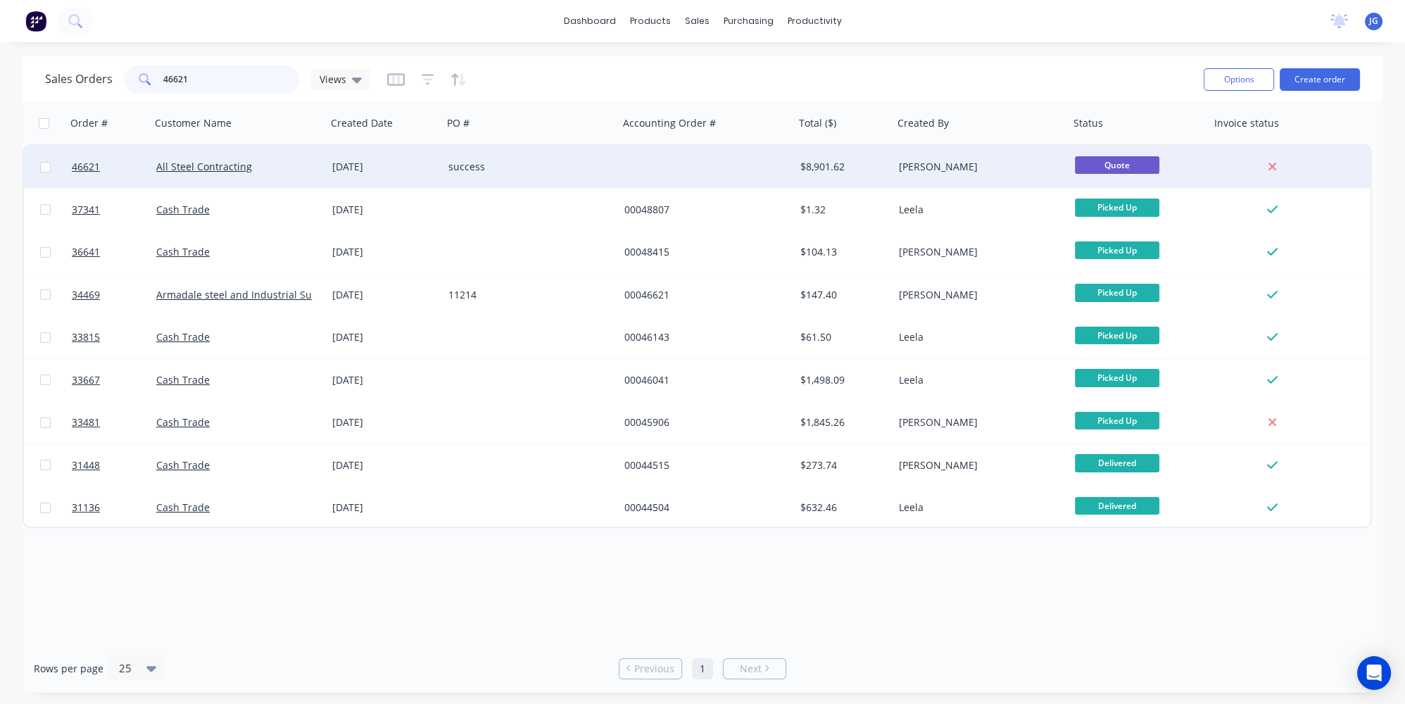 The image size is (1405, 704). What do you see at coordinates (703, 465) in the screenshot?
I see `div: 00044515` at bounding box center [703, 465].